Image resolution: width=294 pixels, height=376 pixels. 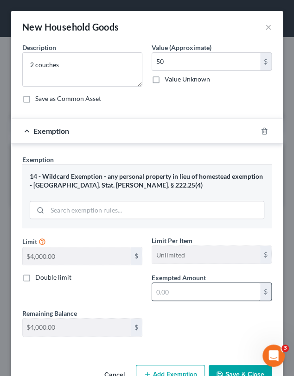 What do you see at coordinates (285, 348) in the screenshot?
I see `span: 3` at bounding box center [285, 348].